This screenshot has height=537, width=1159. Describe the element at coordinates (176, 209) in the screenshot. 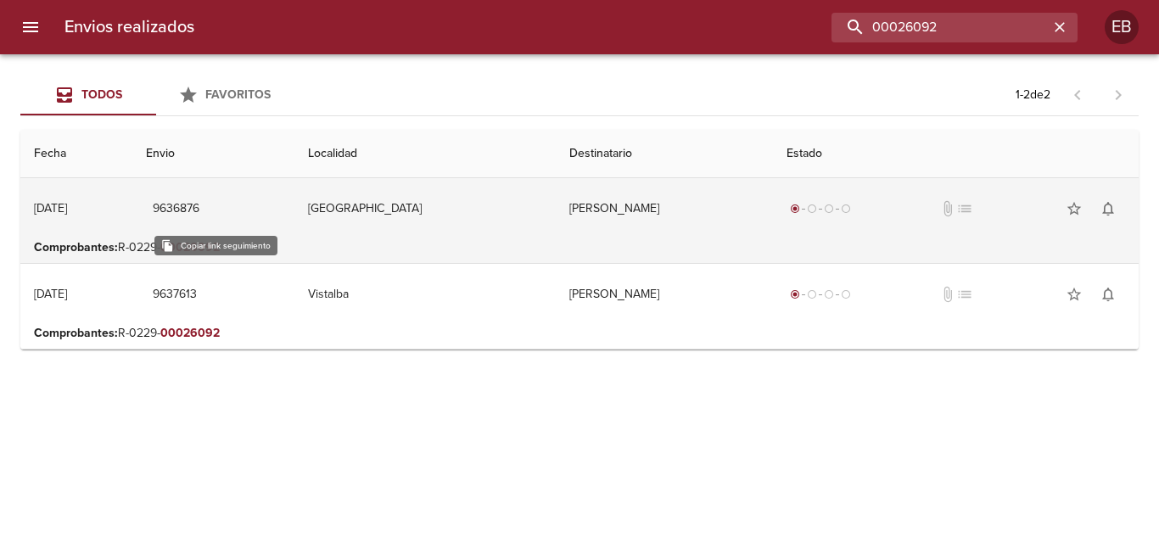

I see `span: 9636876` at that location.